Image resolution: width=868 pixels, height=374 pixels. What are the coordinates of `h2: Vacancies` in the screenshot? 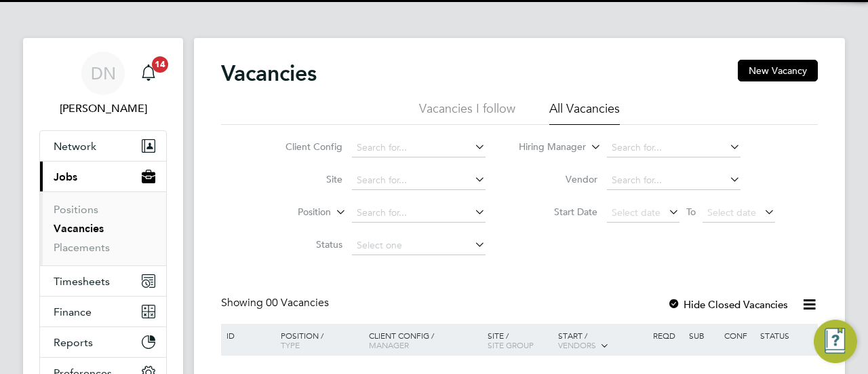 It's located at (269, 73).